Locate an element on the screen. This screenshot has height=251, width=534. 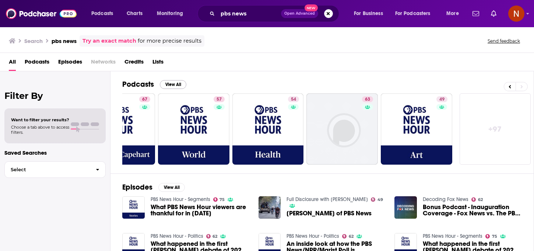
a: Podchaser - Follow, Share and Rate Podcasts is located at coordinates (41, 14).